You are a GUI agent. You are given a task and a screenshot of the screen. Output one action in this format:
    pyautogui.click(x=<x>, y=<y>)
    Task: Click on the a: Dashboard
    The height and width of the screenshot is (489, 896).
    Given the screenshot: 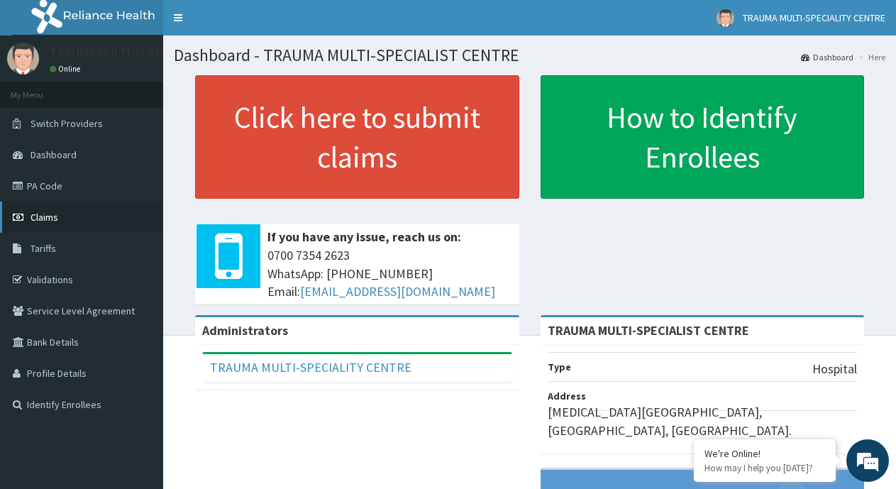 What is the action you would take?
    pyautogui.click(x=827, y=57)
    